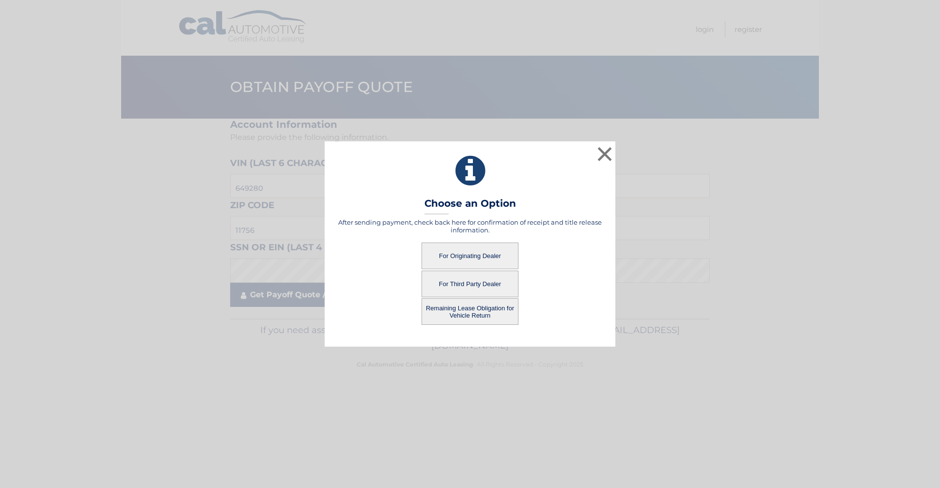 The width and height of the screenshot is (940, 488). What do you see at coordinates (470, 312) in the screenshot?
I see `button: Remaining Lease Obligation for Vehicle Return` at bounding box center [470, 312].